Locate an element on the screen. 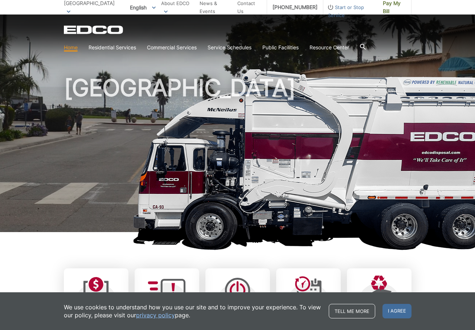 The image size is (475, 330). span: English is located at coordinates (143, 7).